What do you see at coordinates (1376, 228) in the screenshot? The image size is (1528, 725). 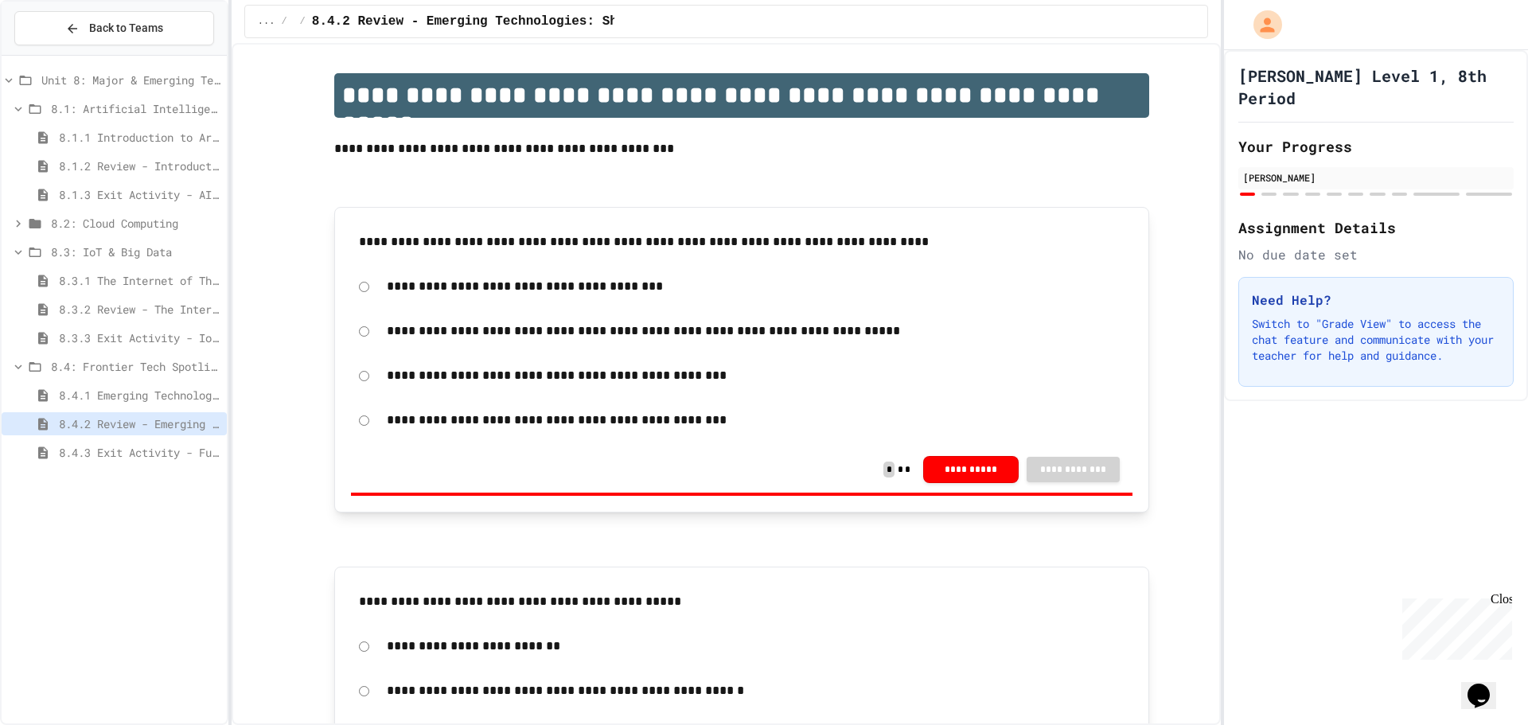 I see `h2: Assignment Details` at bounding box center [1376, 228].